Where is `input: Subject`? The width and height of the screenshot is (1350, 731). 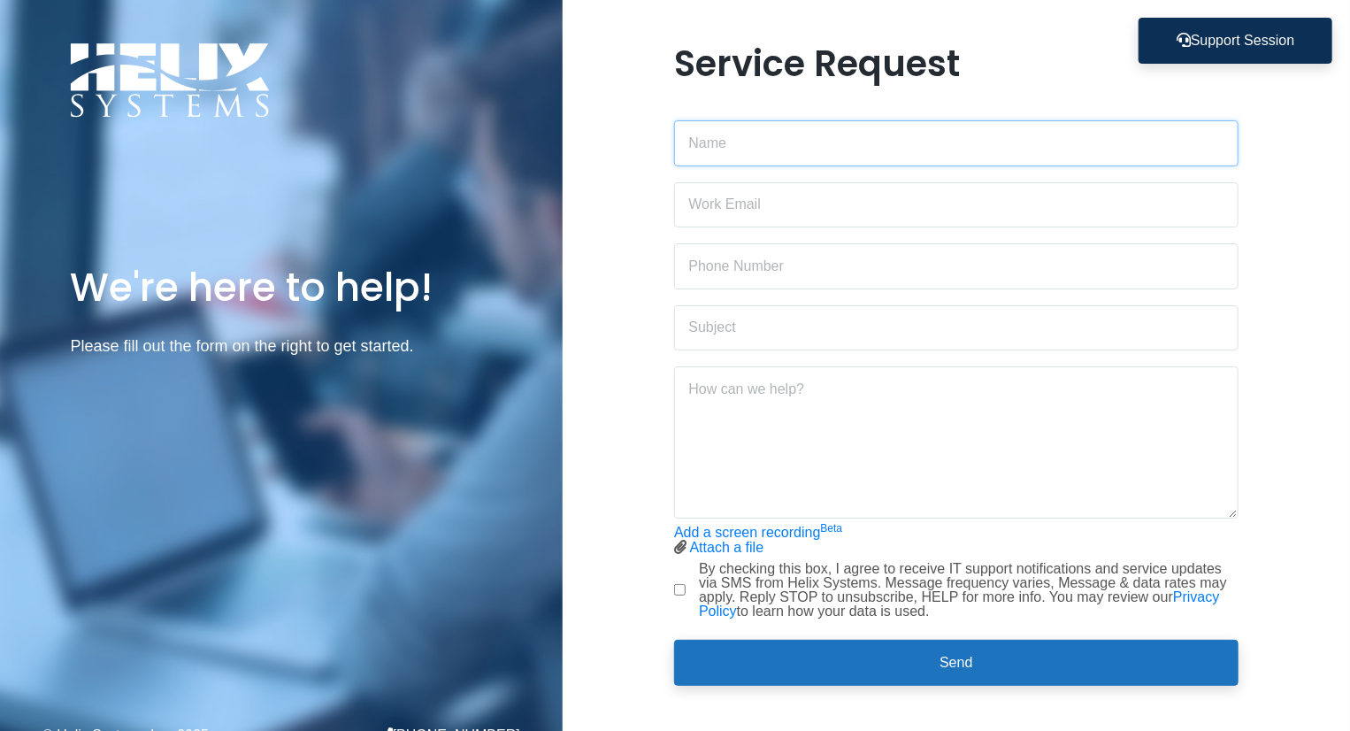 input: Subject is located at coordinates (956, 328).